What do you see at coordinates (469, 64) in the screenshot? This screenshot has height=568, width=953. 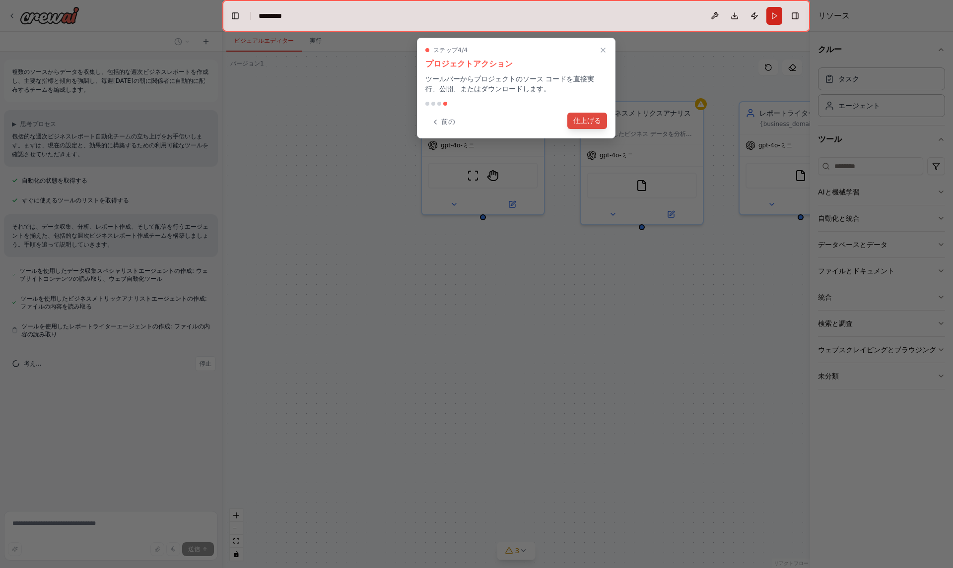 I see `font: プロジェクトアクション` at bounding box center [469, 64].